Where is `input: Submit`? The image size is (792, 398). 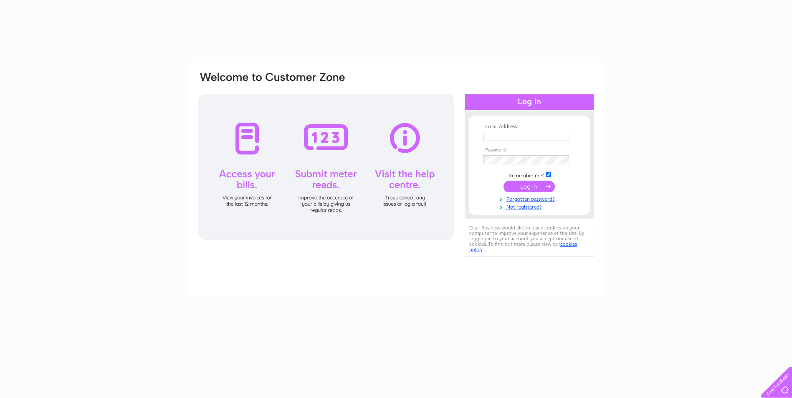 input: Submit is located at coordinates (529, 187).